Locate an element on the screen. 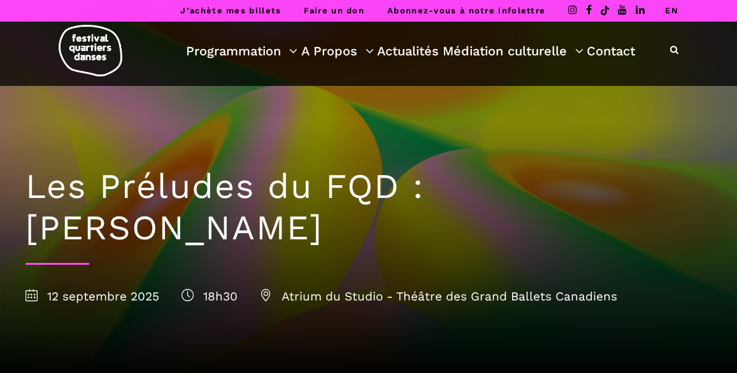 Image resolution: width=737 pixels, height=373 pixels. span: 18h30 is located at coordinates (210, 296).